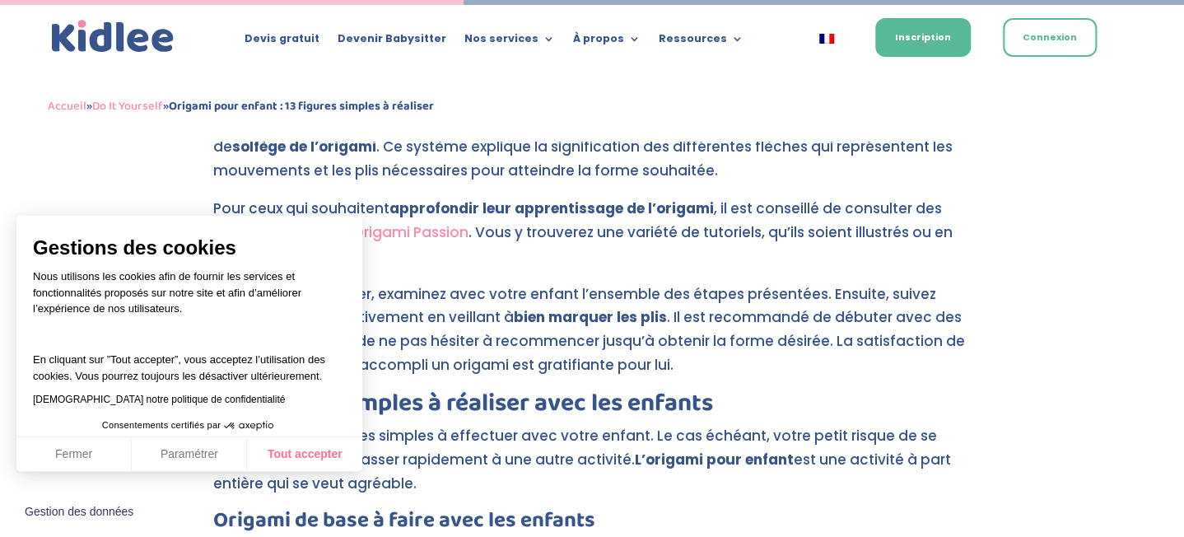 The image size is (1184, 537). Describe the element at coordinates (714, 459) in the screenshot. I see `strong: L’origami pour enfant` at that location.